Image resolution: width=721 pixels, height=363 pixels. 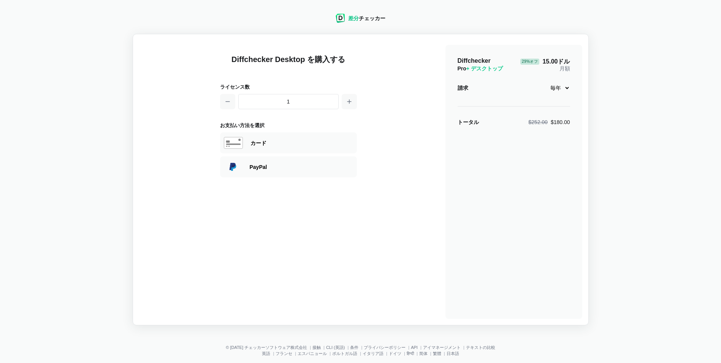 What do you see at coordinates (414, 347) in the screenshot?
I see `a: API` at bounding box center [414, 347].